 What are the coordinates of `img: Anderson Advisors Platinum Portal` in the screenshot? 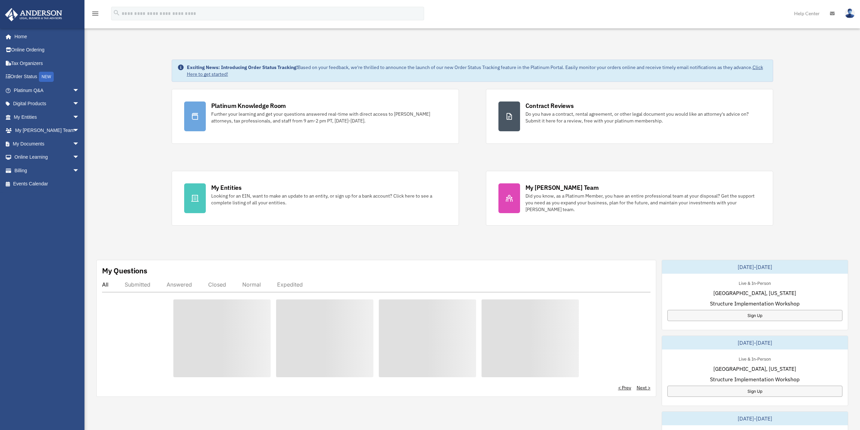 It's located at (33, 15).